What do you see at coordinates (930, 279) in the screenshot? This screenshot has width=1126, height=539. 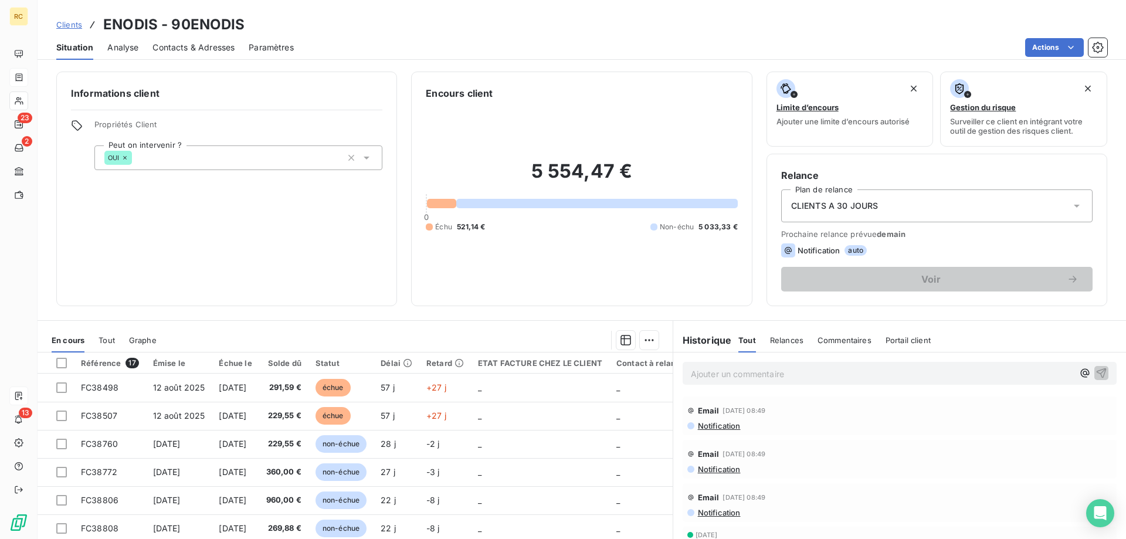 I see `span: Voir` at bounding box center [930, 279].